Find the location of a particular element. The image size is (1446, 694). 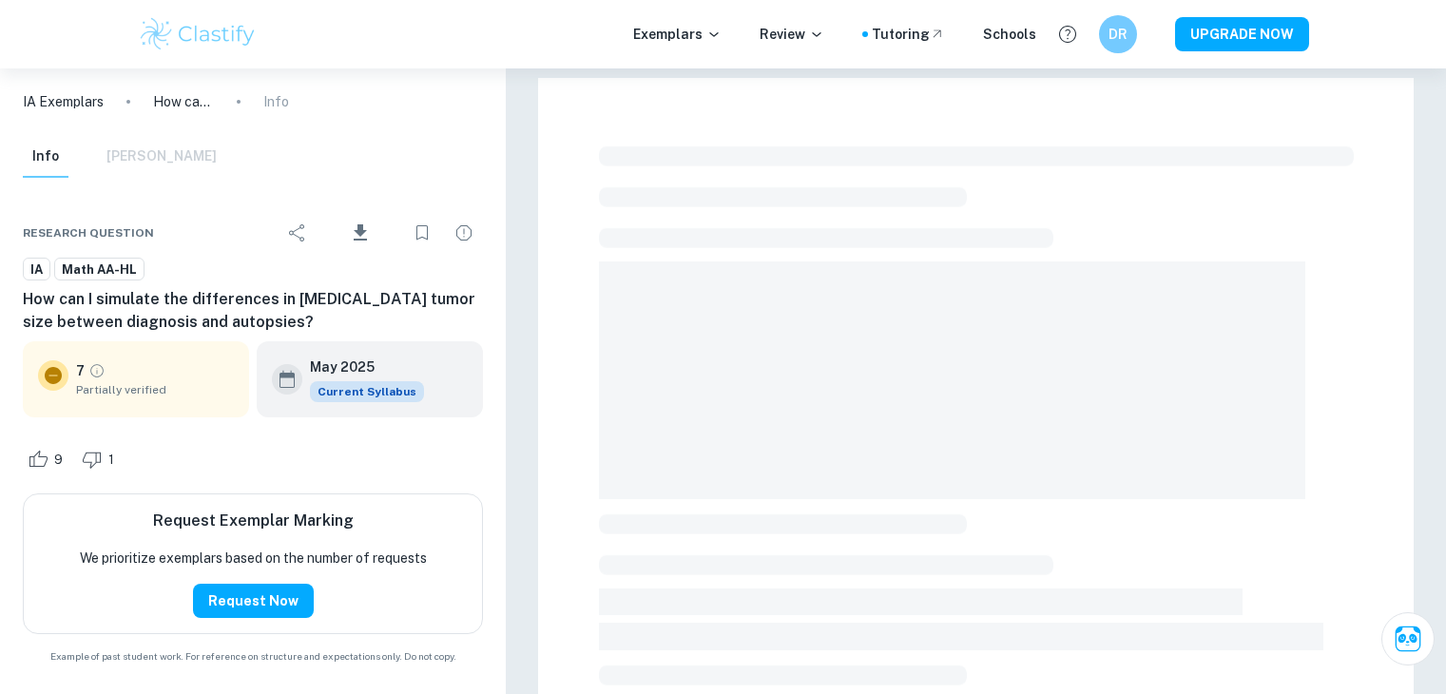

button: DR is located at coordinates (1118, 34).